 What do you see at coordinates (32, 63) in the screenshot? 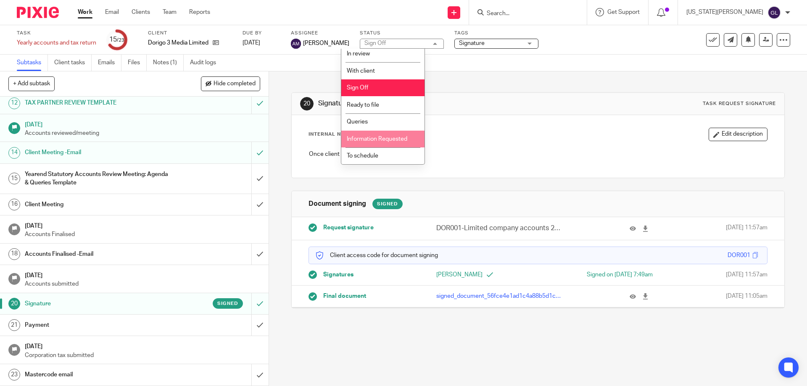
I see `a: Subtasks` at bounding box center [32, 63].